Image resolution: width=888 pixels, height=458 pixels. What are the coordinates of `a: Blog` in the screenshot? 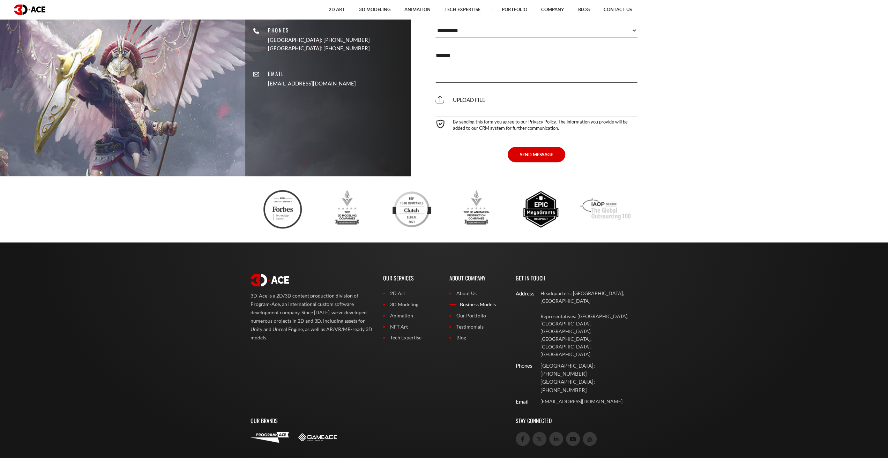 It's located at (478, 338).